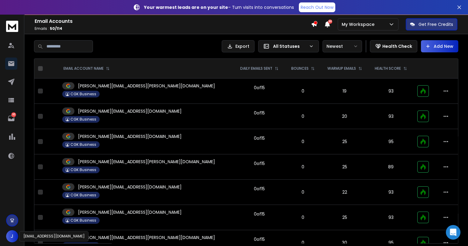  What do you see at coordinates (345, 192) in the screenshot?
I see `td: 22` at bounding box center [345, 192].